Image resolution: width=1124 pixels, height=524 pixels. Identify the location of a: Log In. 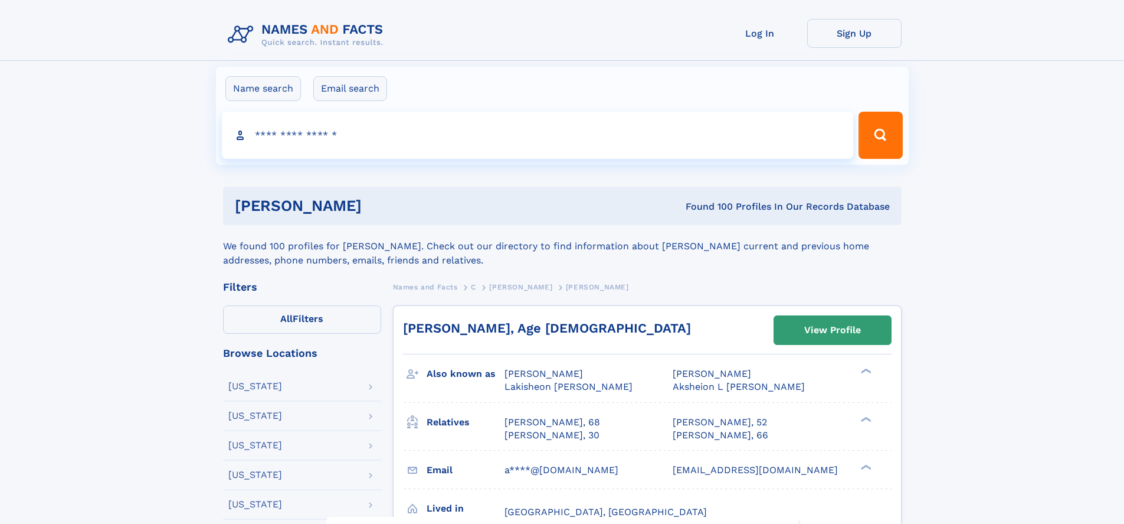
(760, 33).